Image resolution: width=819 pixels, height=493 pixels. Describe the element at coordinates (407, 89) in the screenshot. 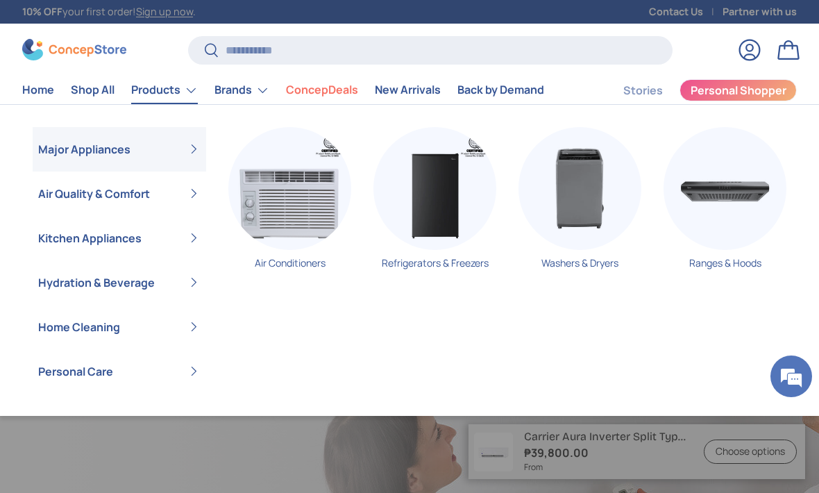

I see `a: New Arrivals` at that location.